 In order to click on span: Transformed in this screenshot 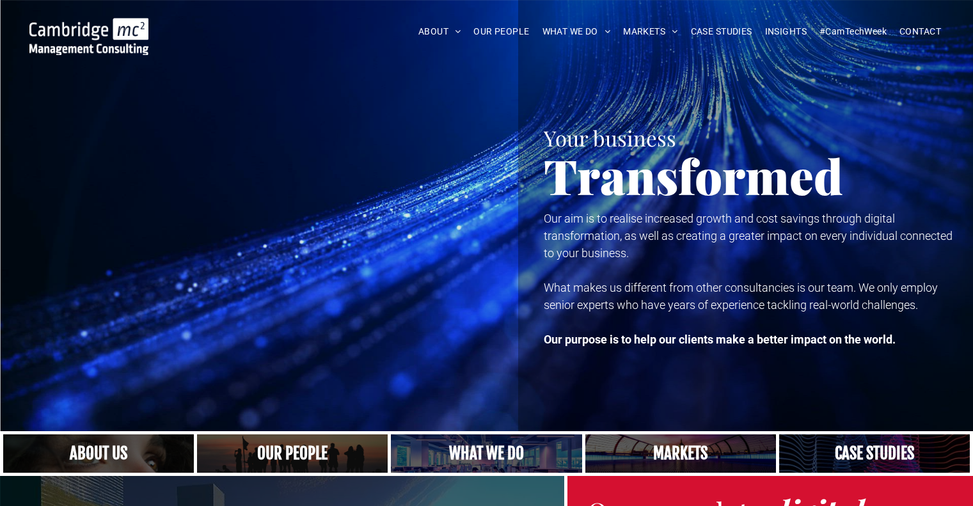, I will do `click(693, 175)`.